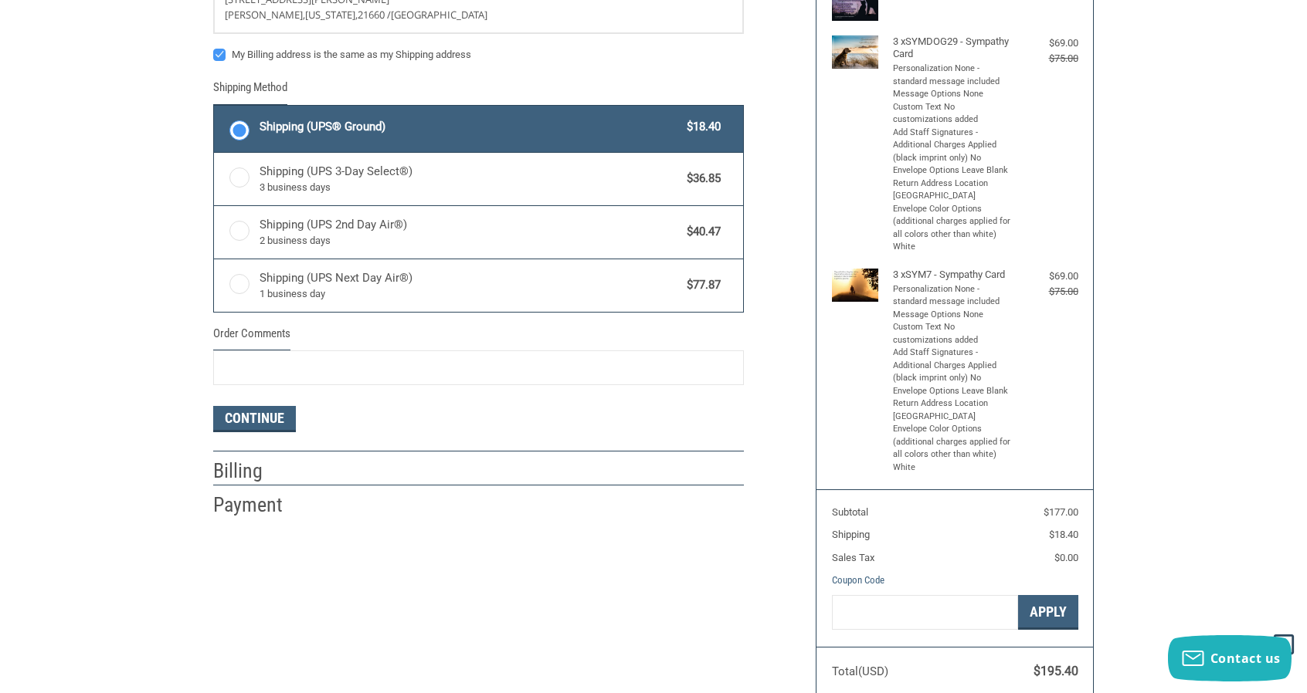 The height and width of the screenshot is (693, 1307). What do you see at coordinates (258, 471) in the screenshot?
I see `h2: Billing` at bounding box center [258, 471].